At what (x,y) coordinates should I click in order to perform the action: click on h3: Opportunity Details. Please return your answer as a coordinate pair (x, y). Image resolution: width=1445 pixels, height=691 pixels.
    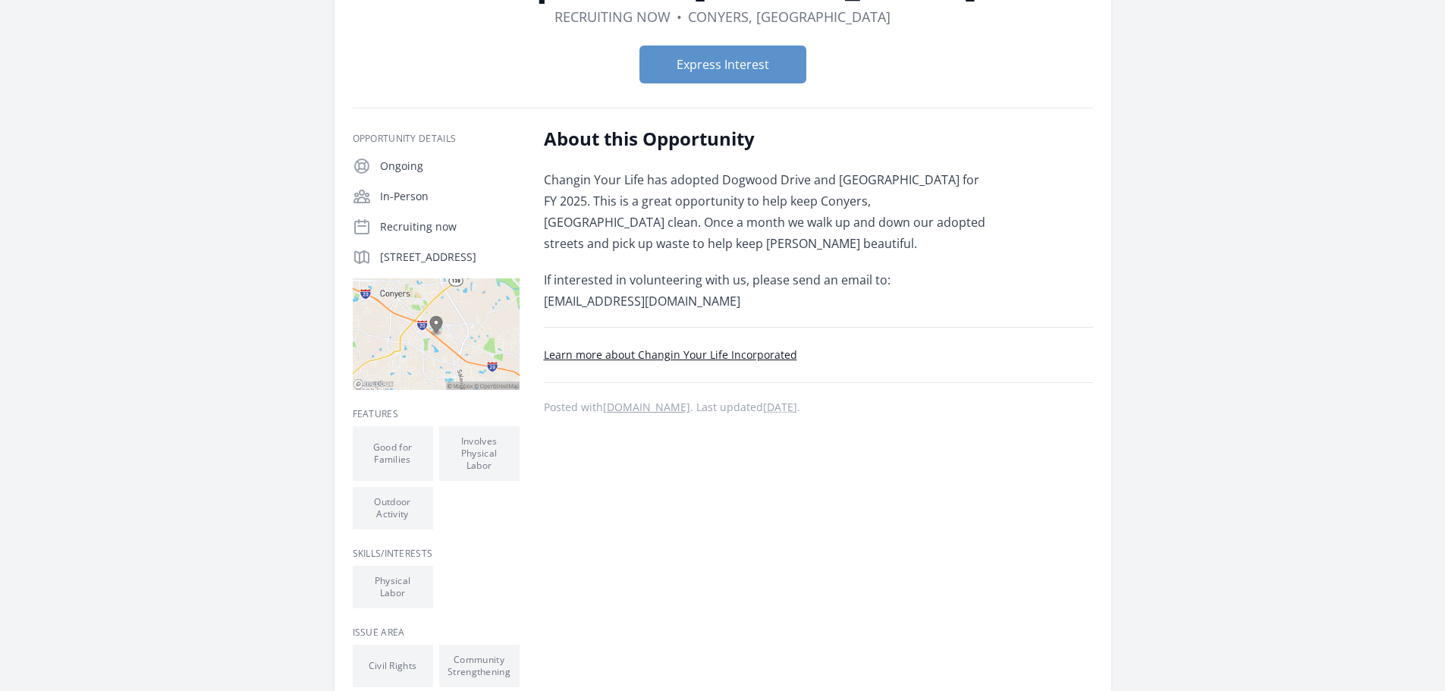
    Looking at the image, I should click on (436, 139).